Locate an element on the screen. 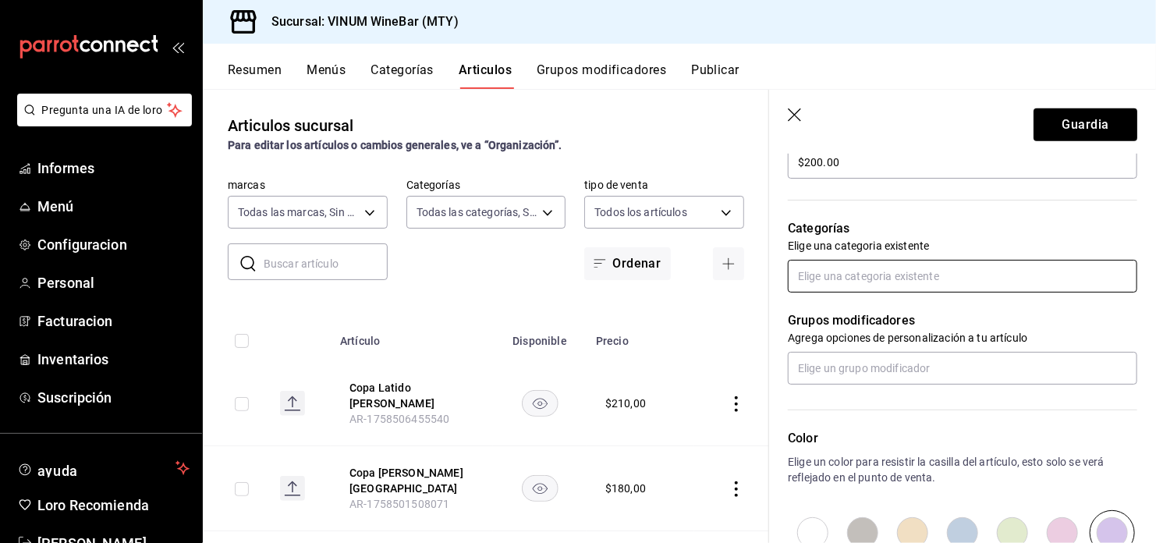  span: Configuracion is located at coordinates (113, 244).